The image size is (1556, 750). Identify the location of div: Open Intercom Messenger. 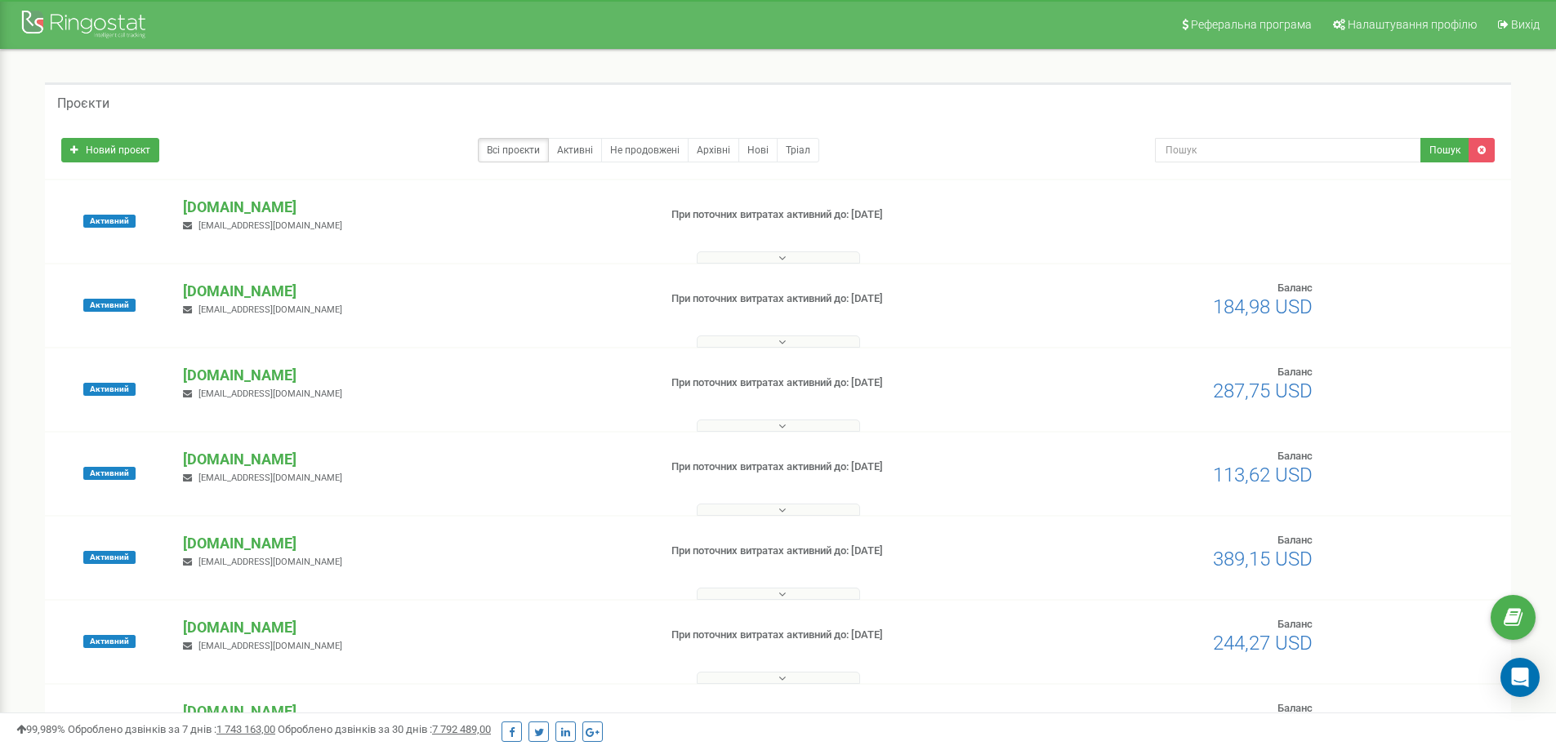
(1520, 678).